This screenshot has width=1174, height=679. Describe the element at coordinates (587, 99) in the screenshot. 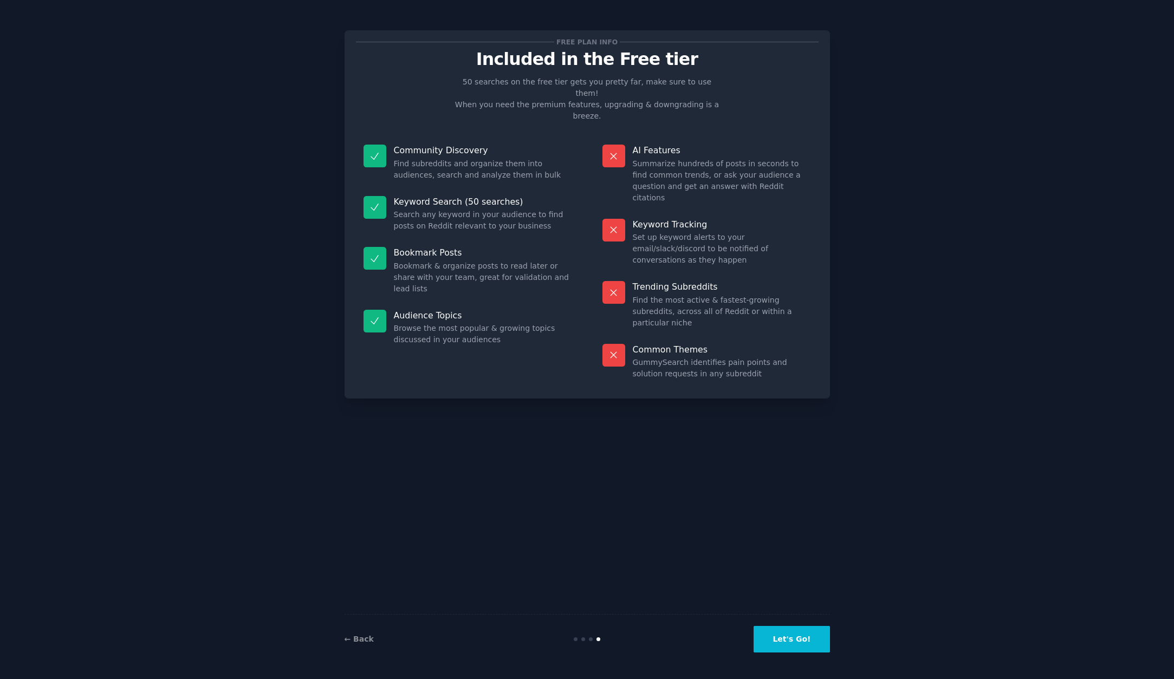

I see `p: 50 searches on the free tier gets you pretty far, make sure to use them! When you need the premiu...` at that location.